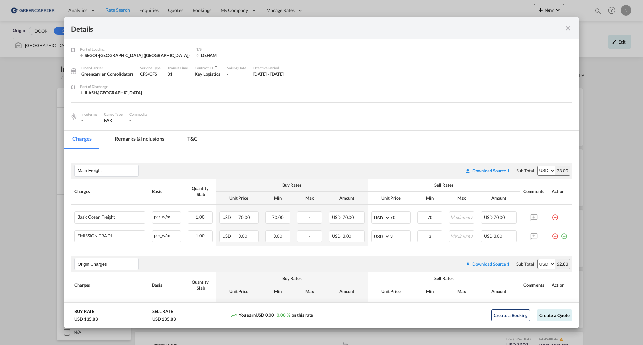 This screenshot has height=345, width=643. Describe the element at coordinates (562, 171) in the screenshot. I see `div: 73.00` at that location.